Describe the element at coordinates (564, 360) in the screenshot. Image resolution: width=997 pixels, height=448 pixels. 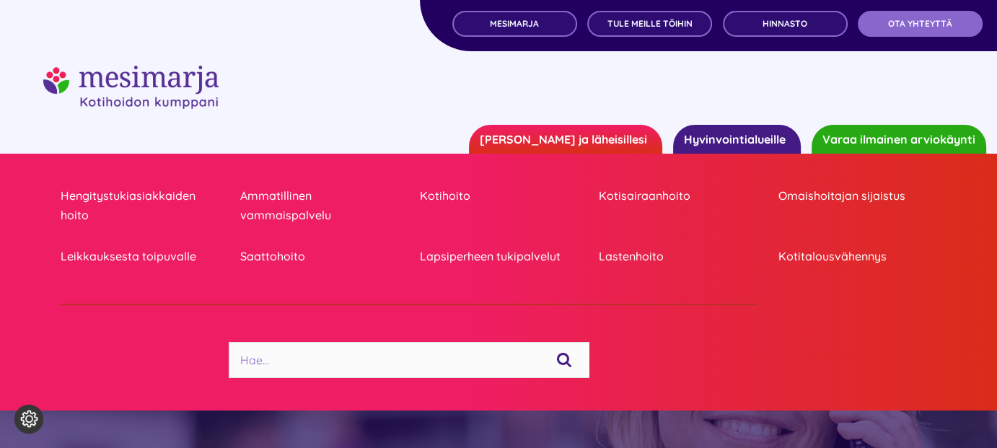
I see `input: Haku` at that location.